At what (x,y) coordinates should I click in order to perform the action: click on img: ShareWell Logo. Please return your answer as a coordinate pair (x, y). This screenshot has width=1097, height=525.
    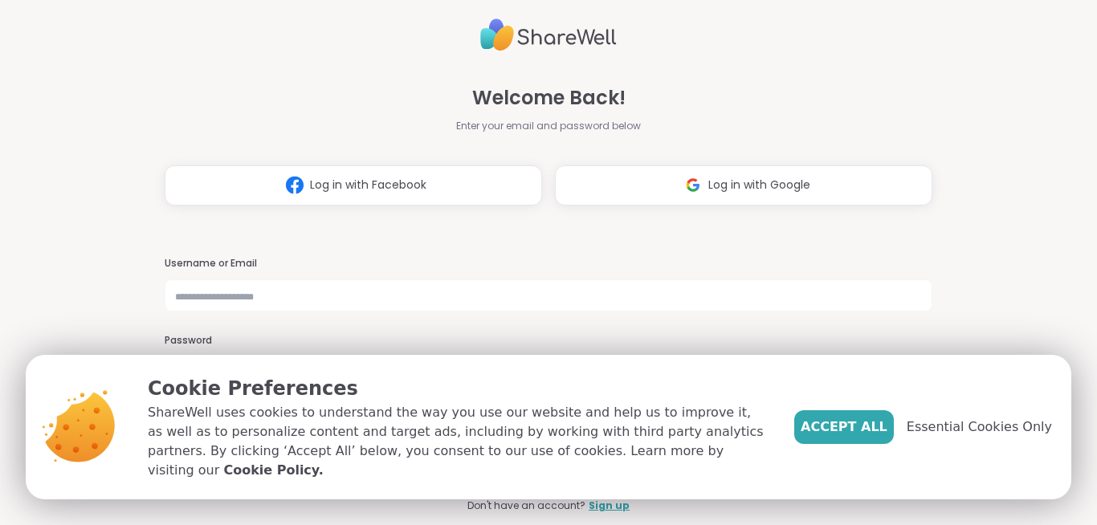
    Looking at the image, I should click on (548, 35).